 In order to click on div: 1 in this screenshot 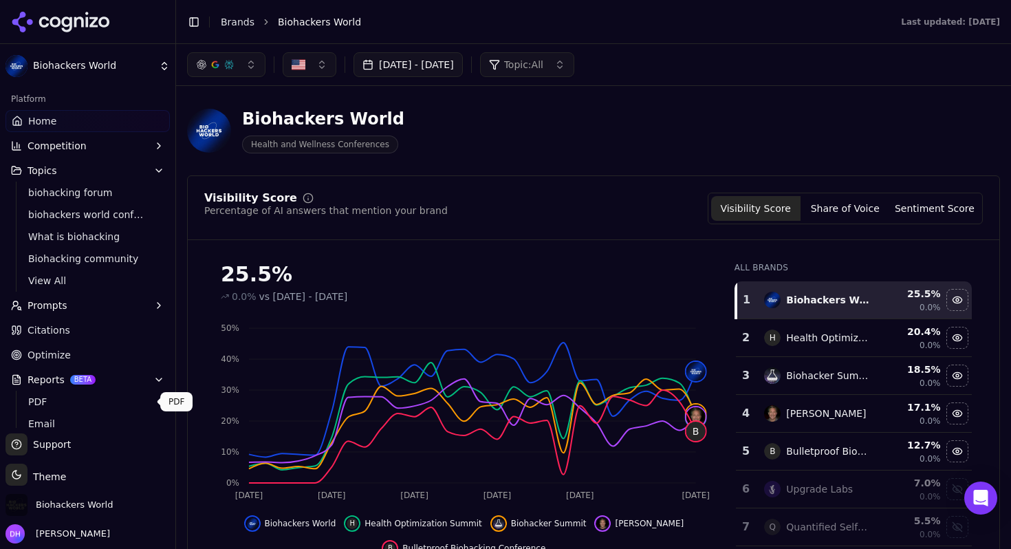, I will do `click(747, 300)`.